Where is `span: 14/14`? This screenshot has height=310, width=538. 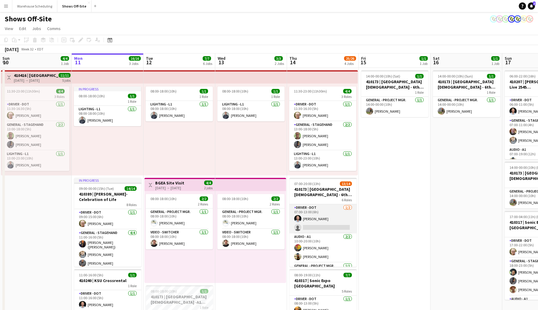 span: 14/14 is located at coordinates (131, 188).